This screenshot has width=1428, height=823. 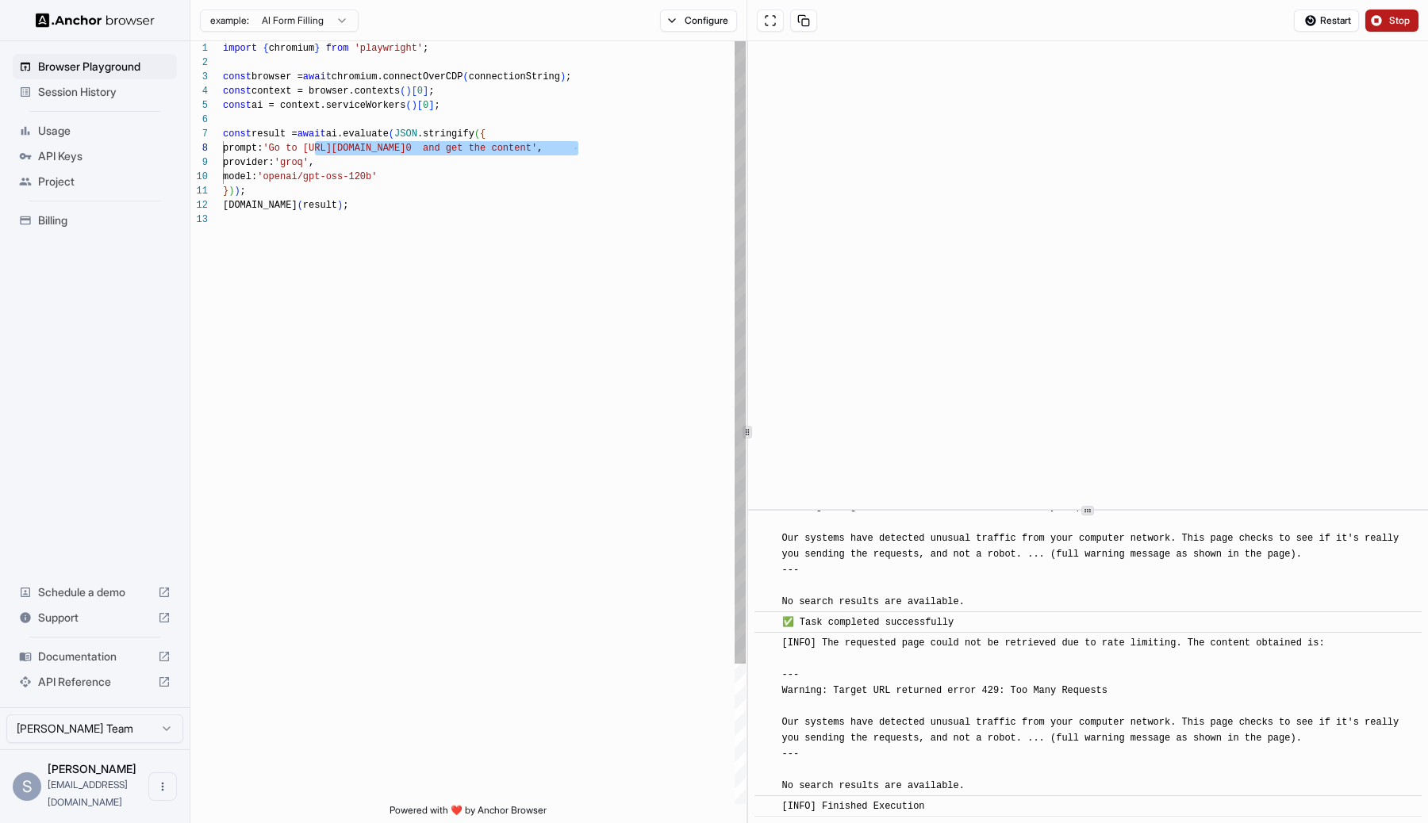 What do you see at coordinates (316, 177) in the screenshot?
I see `span: 'openai/gpt-oss-120b'` at bounding box center [316, 177].